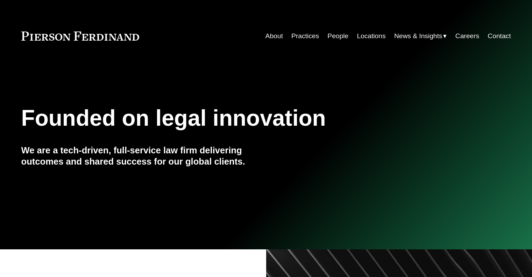 The width and height of the screenshot is (532, 277). What do you see at coordinates (274, 36) in the screenshot?
I see `a: About` at bounding box center [274, 36].